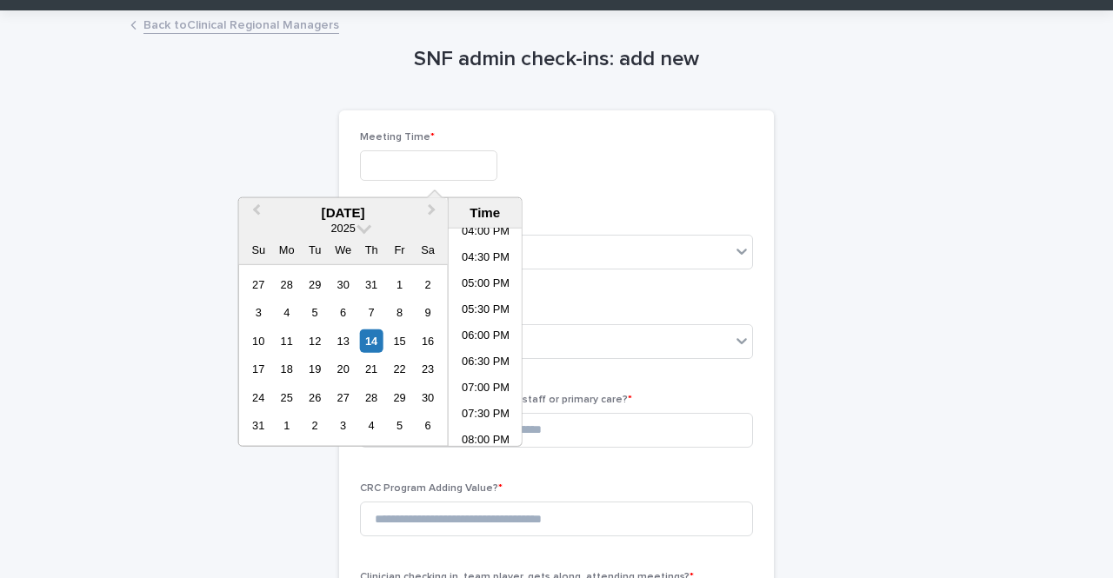 This screenshot has height=578, width=1113. What do you see at coordinates (286, 249) in the screenshot?
I see `div: Mo` at bounding box center [286, 249].